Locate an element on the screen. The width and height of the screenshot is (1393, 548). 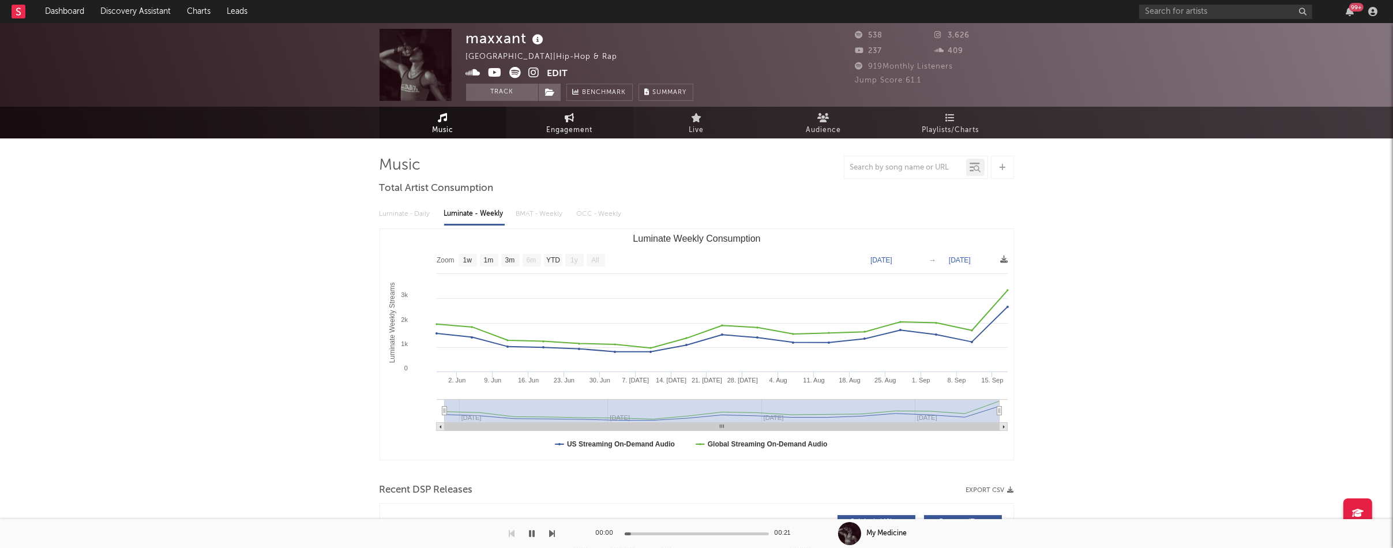
span: Music is located at coordinates (442, 130).